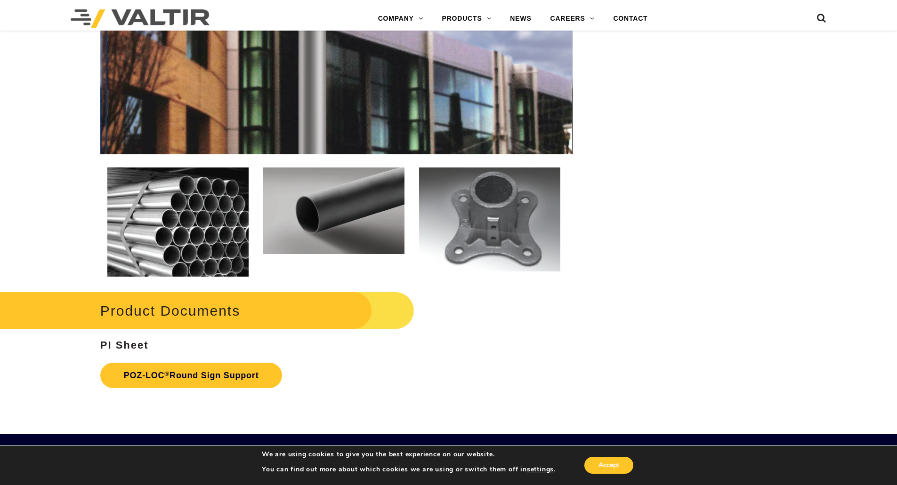 Image resolution: width=897 pixels, height=485 pixels. What do you see at coordinates (140, 19) in the screenshot?
I see `img: Valtir` at bounding box center [140, 19].